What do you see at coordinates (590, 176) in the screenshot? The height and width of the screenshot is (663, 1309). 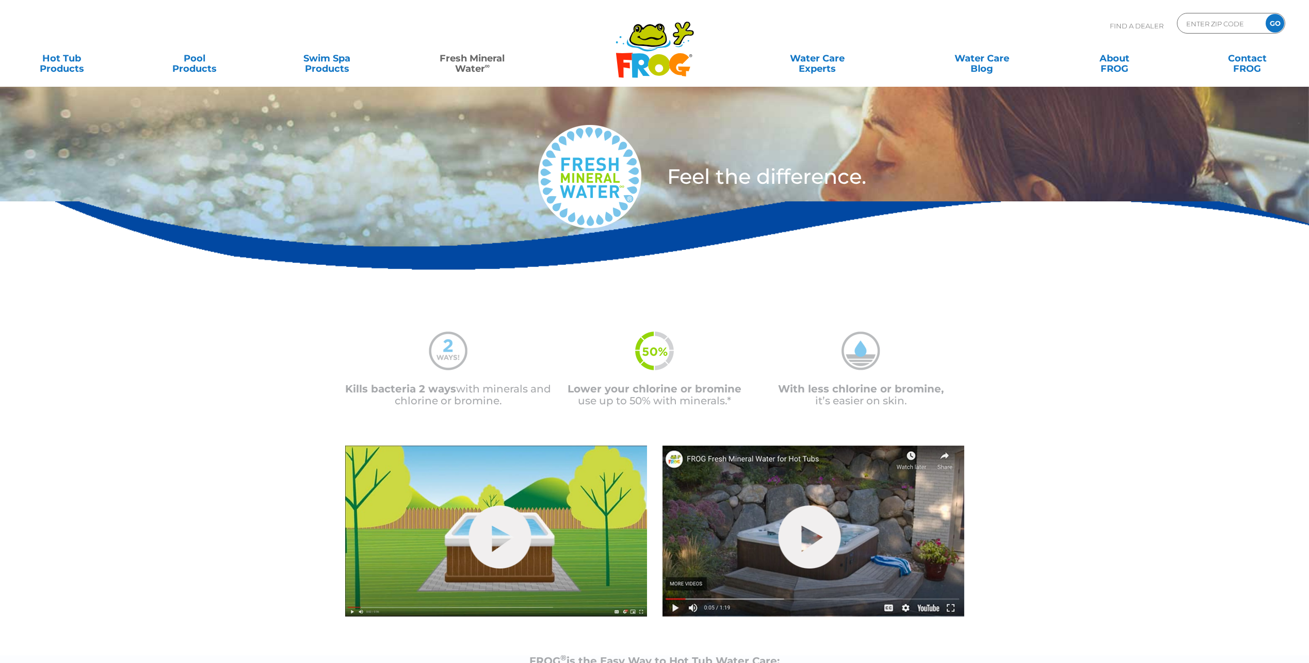 I see `img: fresh-mineral-water-logo-medium` at bounding box center [590, 176].